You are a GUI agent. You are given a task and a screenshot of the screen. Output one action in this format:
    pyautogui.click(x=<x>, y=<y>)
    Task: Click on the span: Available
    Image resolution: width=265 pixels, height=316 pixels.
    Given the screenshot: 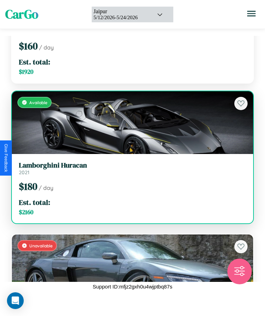 What is the action you would take?
    pyautogui.click(x=38, y=102)
    